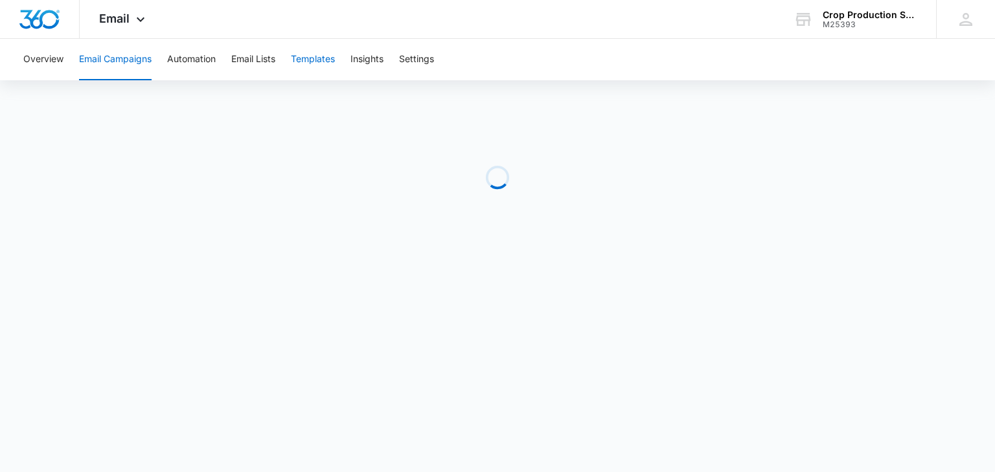  Describe the element at coordinates (870, 15) in the screenshot. I see `div: account name` at that location.